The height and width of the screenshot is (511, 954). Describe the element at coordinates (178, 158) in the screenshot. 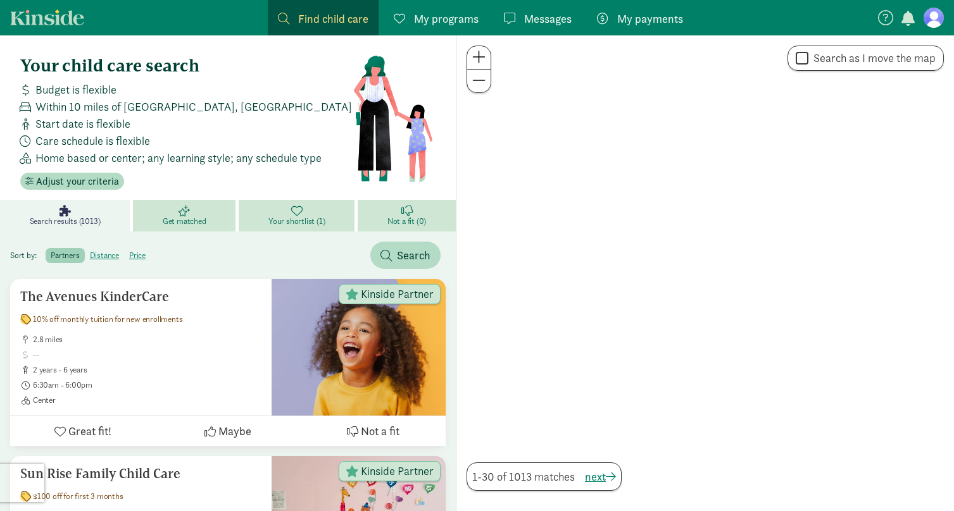

I see `span: Home based or center; any learning style; any schedule type` at that location.